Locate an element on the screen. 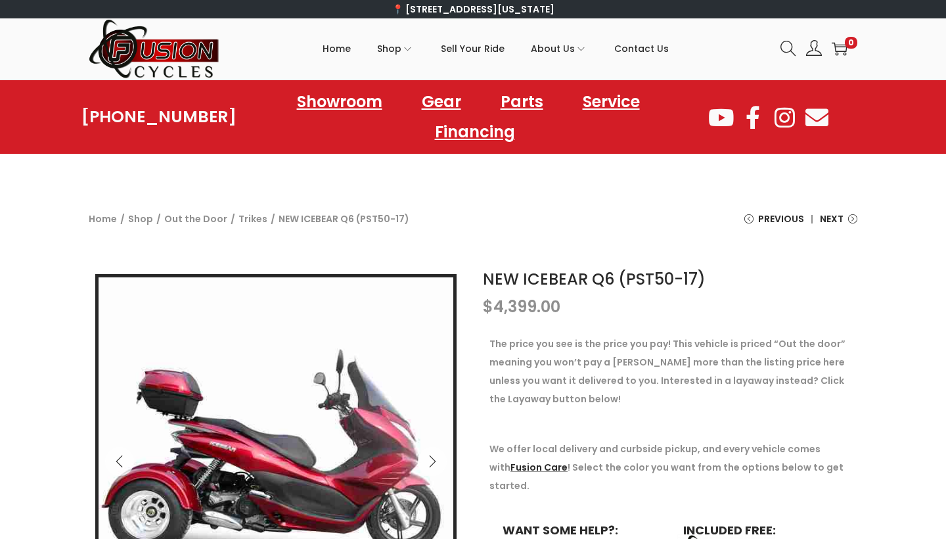 The height and width of the screenshot is (539, 946). h6: WANT SOME HELP?: is located at coordinates (579, 530).